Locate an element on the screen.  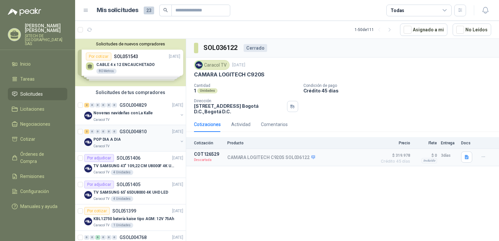
p: COT126529 is located at coordinates (209, 154).